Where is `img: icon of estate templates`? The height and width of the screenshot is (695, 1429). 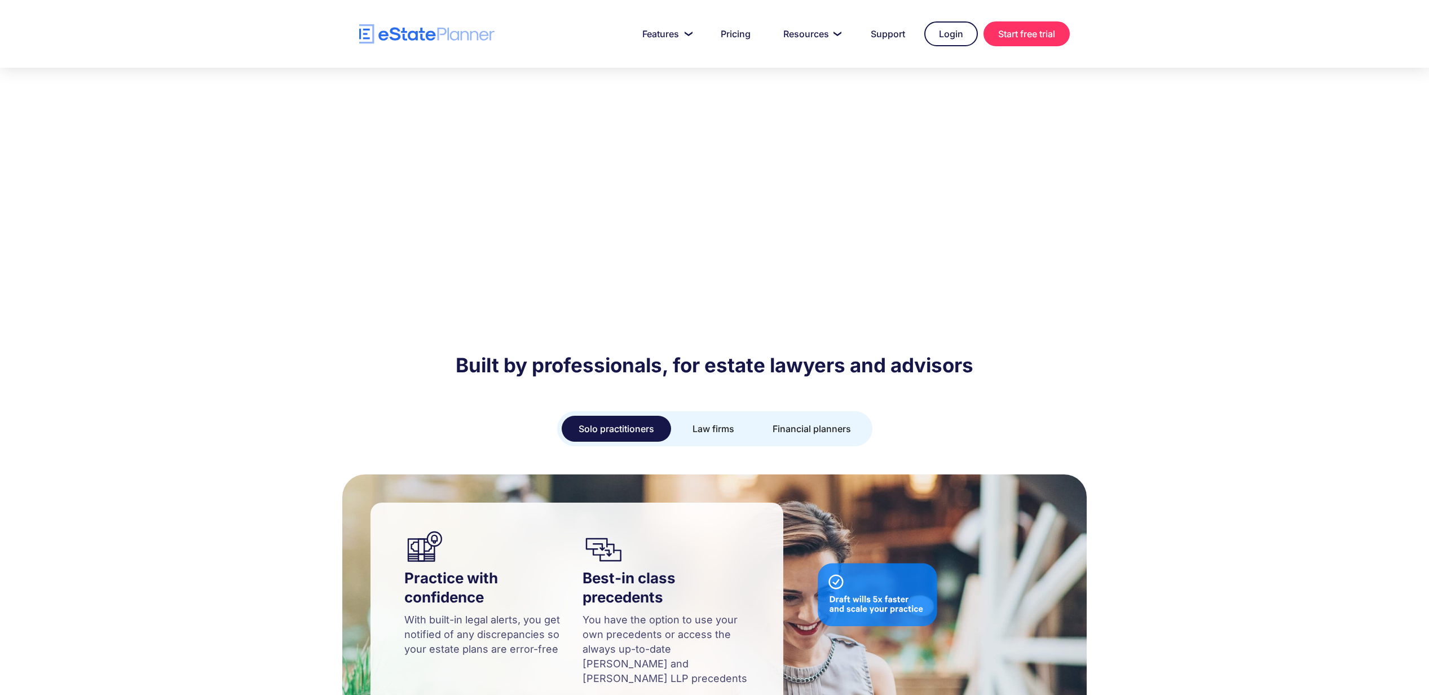
img: icon of estate templates is located at coordinates (653, 547).